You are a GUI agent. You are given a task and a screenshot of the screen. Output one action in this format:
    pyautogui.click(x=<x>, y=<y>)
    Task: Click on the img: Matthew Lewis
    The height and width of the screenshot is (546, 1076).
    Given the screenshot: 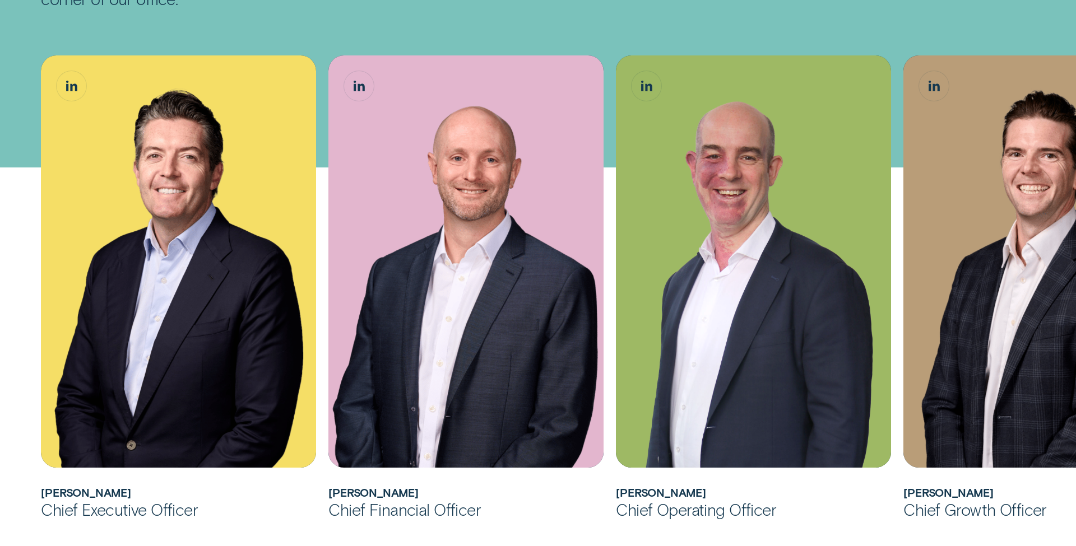 What is the action you would take?
    pyautogui.click(x=466, y=262)
    